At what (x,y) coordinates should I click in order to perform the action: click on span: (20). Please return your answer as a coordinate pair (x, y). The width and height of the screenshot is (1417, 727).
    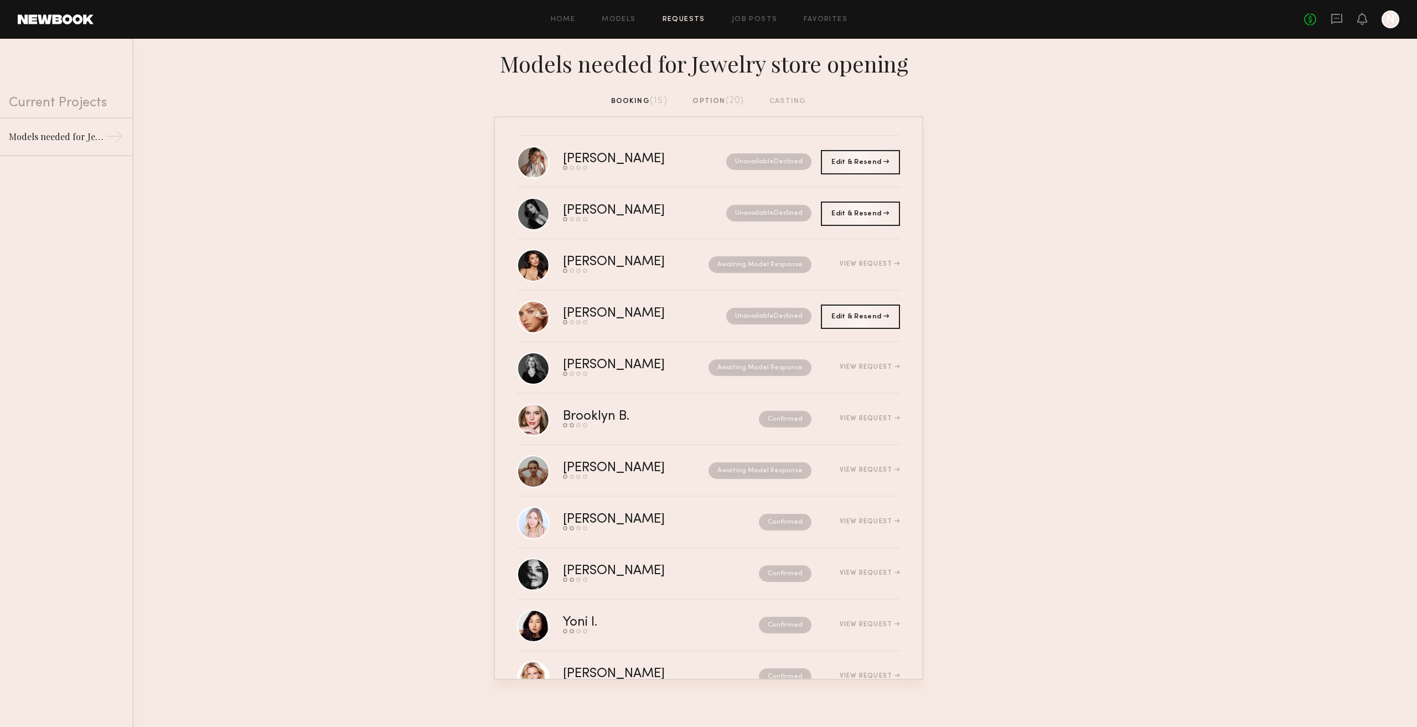
    Looking at the image, I should click on (735, 101).